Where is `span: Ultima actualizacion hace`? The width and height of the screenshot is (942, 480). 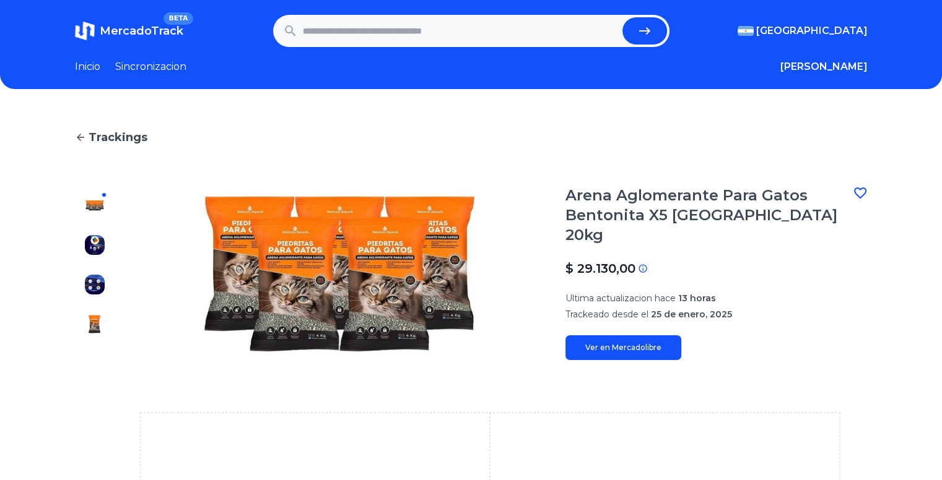 span: Ultima actualizacion hace is located at coordinates (620, 298).